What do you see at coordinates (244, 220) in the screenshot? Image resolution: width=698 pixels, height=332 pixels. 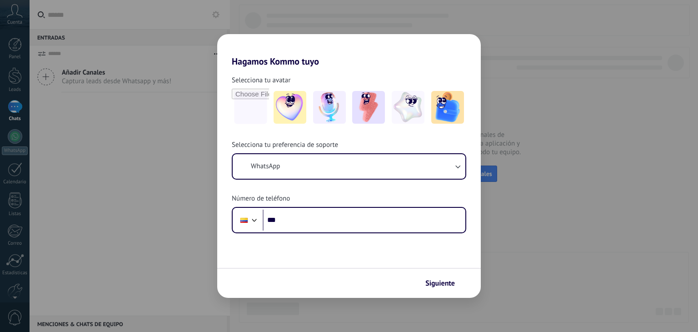 I see `div: Colombia: + 57` at bounding box center [244, 220].